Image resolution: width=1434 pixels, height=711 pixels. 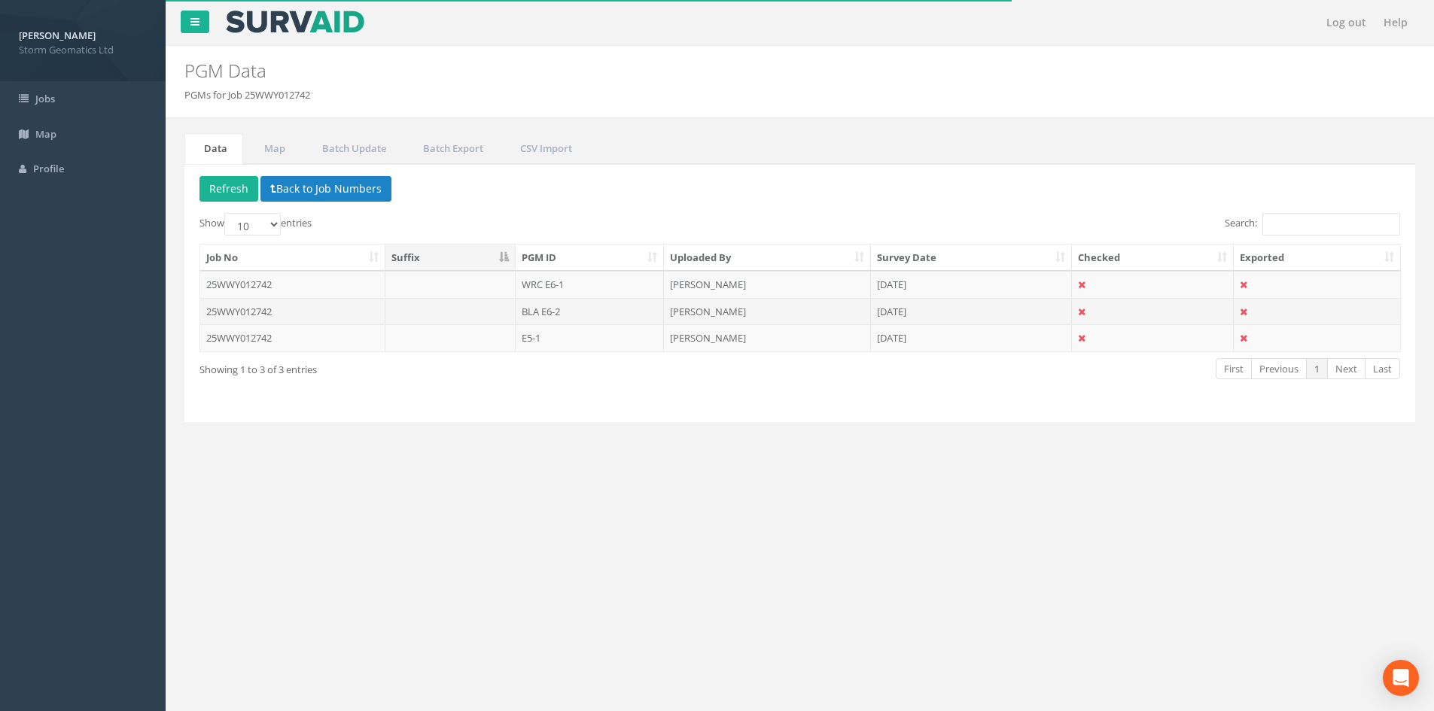 What do you see at coordinates (589, 312) in the screenshot?
I see `td: BLA E6-2` at bounding box center [589, 312].